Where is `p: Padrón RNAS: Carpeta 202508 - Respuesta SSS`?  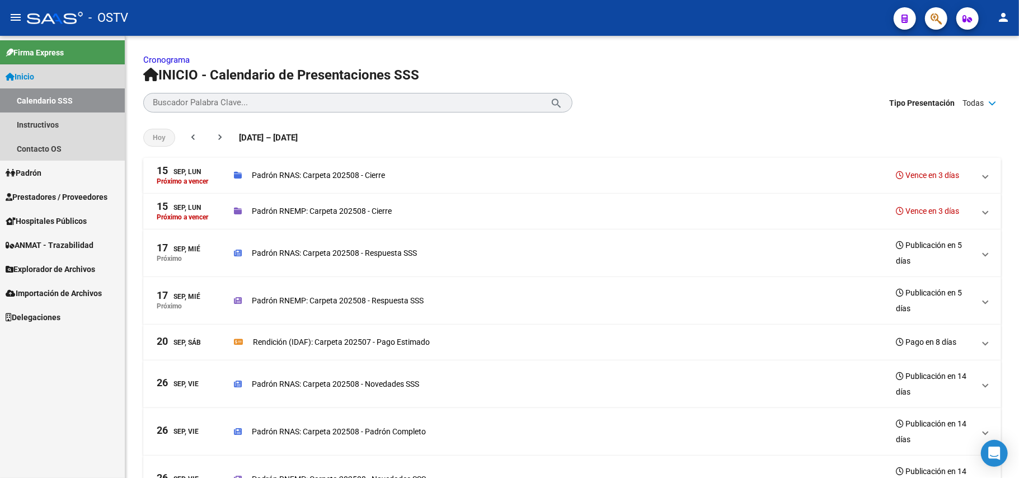
p: Padrón RNAS: Carpeta 202508 - Respuesta SSS is located at coordinates (334, 253).